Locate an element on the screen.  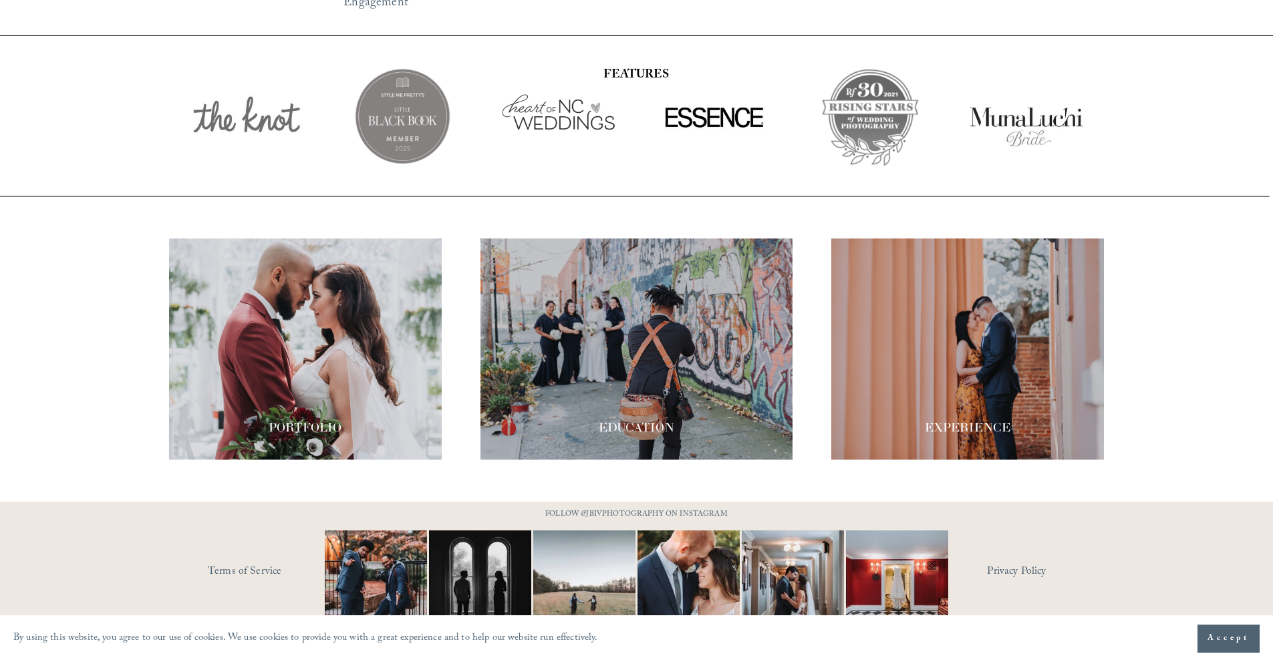
span: PORTFOLIO is located at coordinates (305, 427).